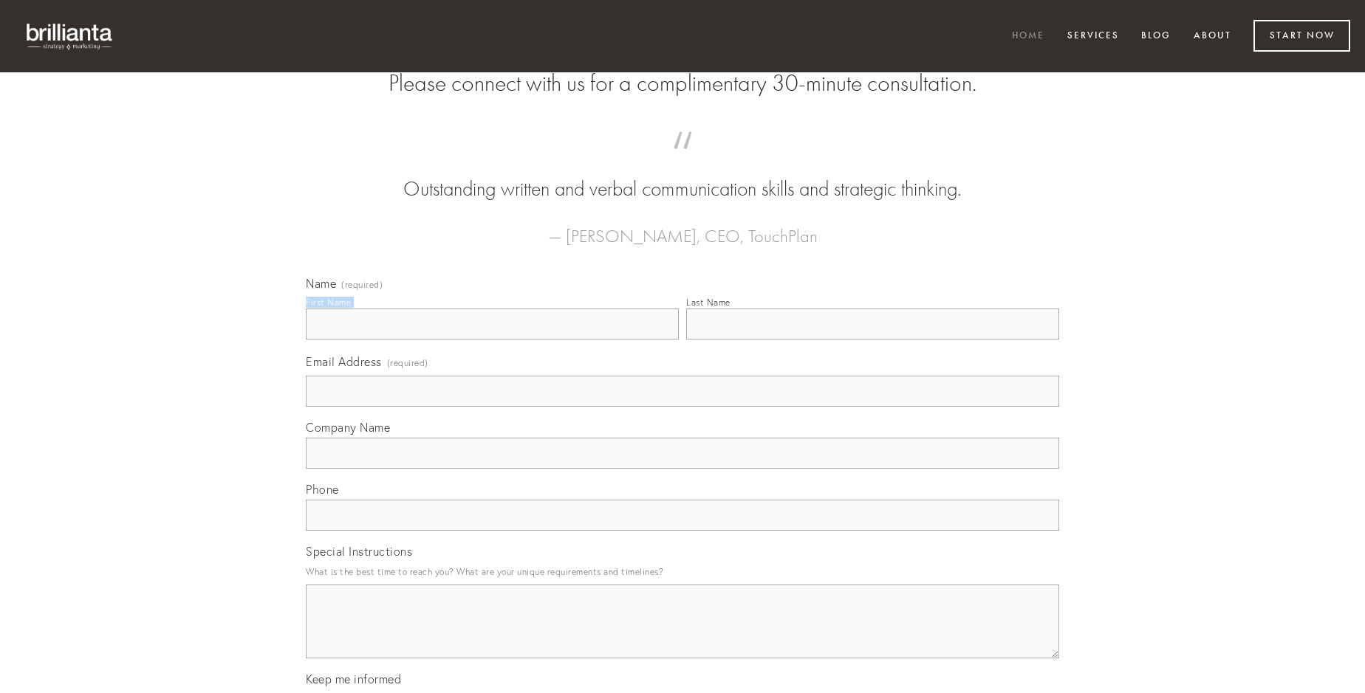 The height and width of the screenshot is (693, 1365). I want to click on p: What is the best time to reach you? What are your unique requirements and timelines?, so click(682, 572).